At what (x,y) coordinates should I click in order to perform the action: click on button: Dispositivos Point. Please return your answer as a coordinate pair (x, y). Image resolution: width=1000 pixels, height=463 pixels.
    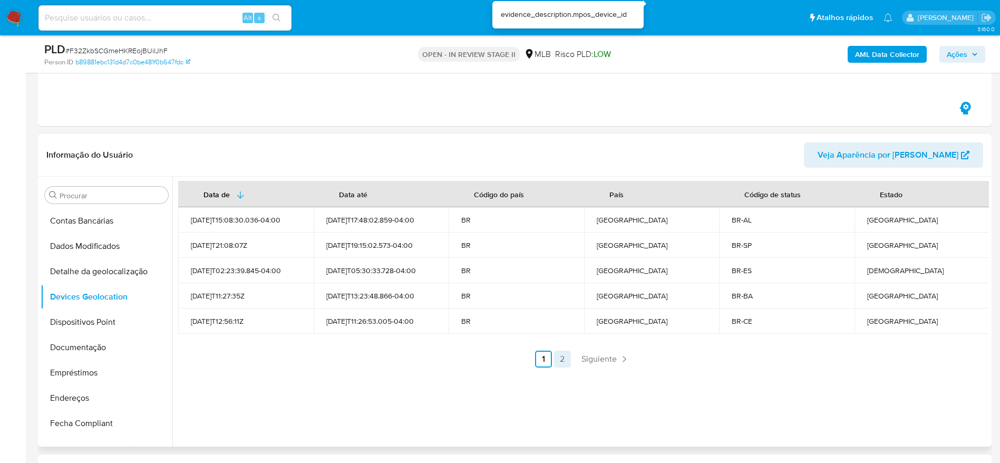
    Looking at the image, I should click on (106, 322).